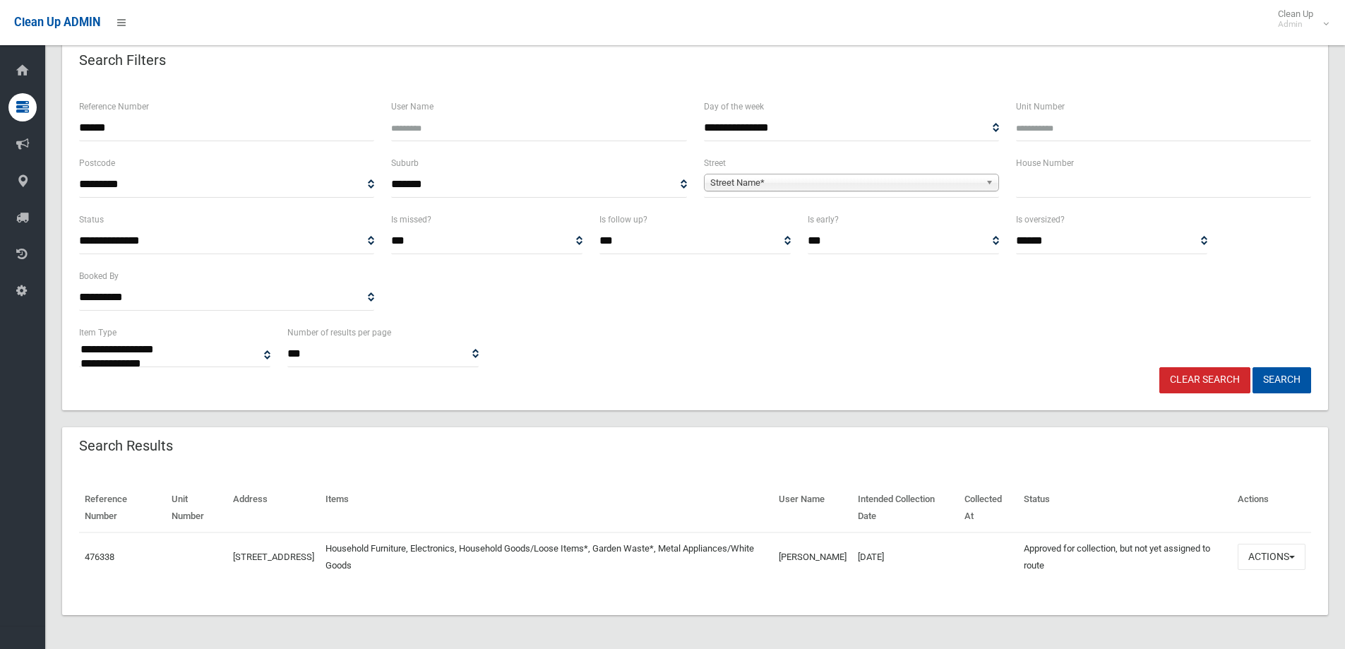 This screenshot has height=649, width=1345. Describe the element at coordinates (339, 333) in the screenshot. I see `label: Number of results per page` at that location.